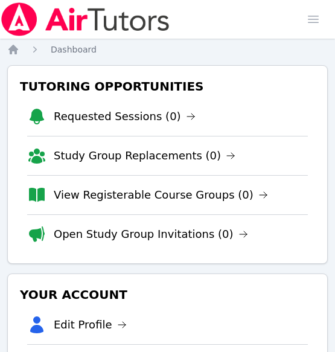  I want to click on h3: Tutoring Opportunities, so click(167, 86).